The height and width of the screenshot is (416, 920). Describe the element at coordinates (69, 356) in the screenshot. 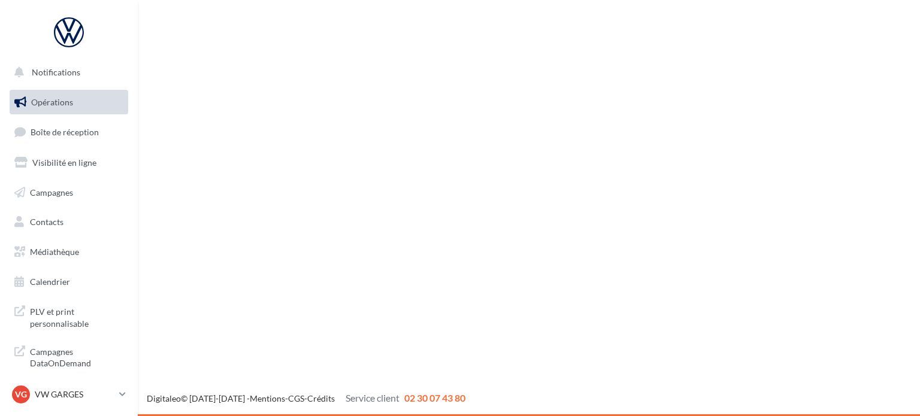

I see `a: Campagnes DataOnDemand` at that location.